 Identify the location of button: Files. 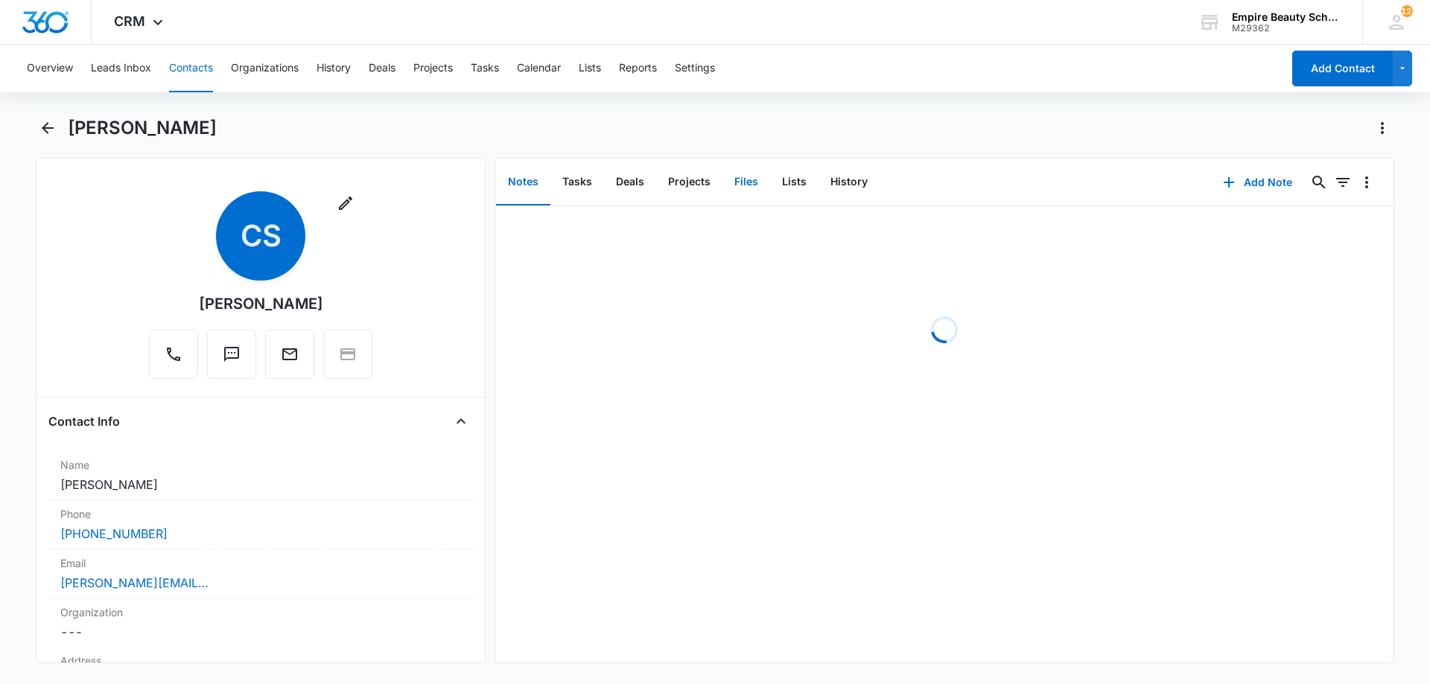
(746, 182).